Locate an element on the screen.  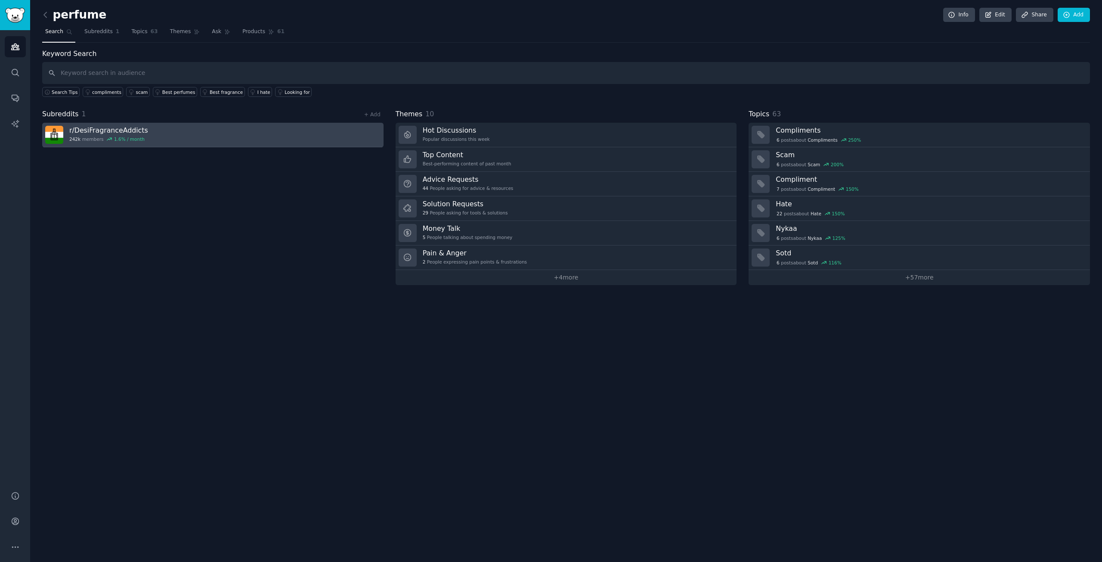
div: Best perfumes is located at coordinates (179, 92).